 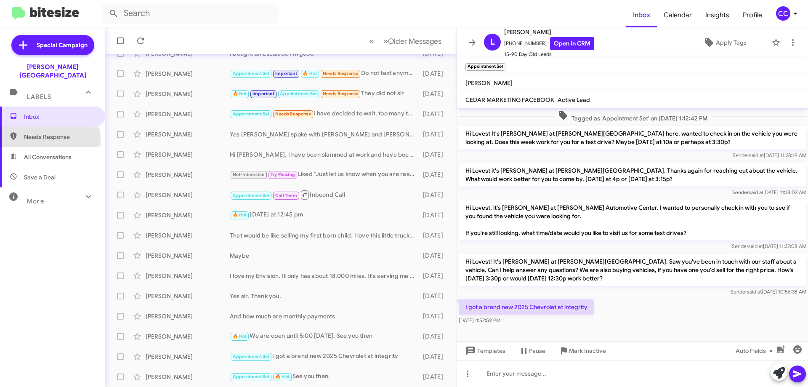 What do you see at coordinates (324, 114) in the screenshot?
I see `div: I have decided to wait, too many things going on right now. Thank you` at bounding box center [324, 114].